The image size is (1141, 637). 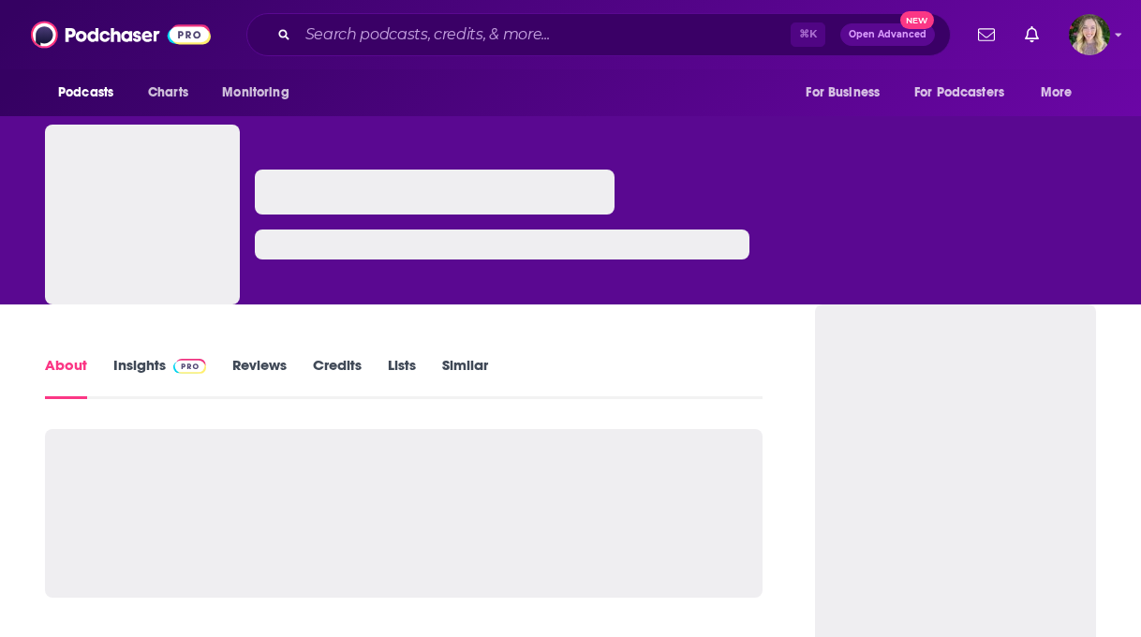 What do you see at coordinates (465, 378) in the screenshot?
I see `a: Similar` at bounding box center [465, 378].